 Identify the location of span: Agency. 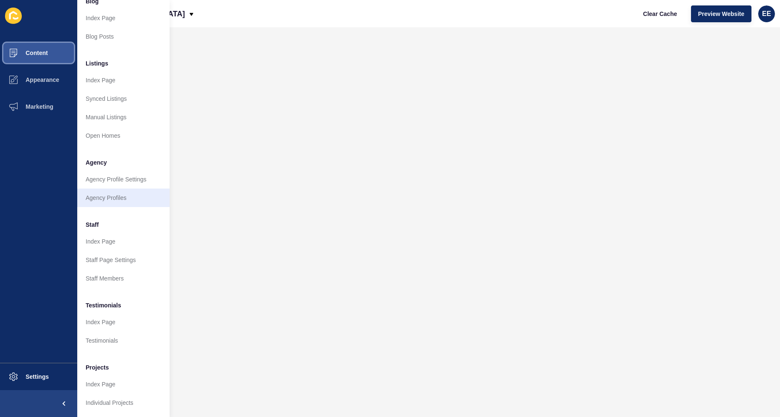
(96, 162).